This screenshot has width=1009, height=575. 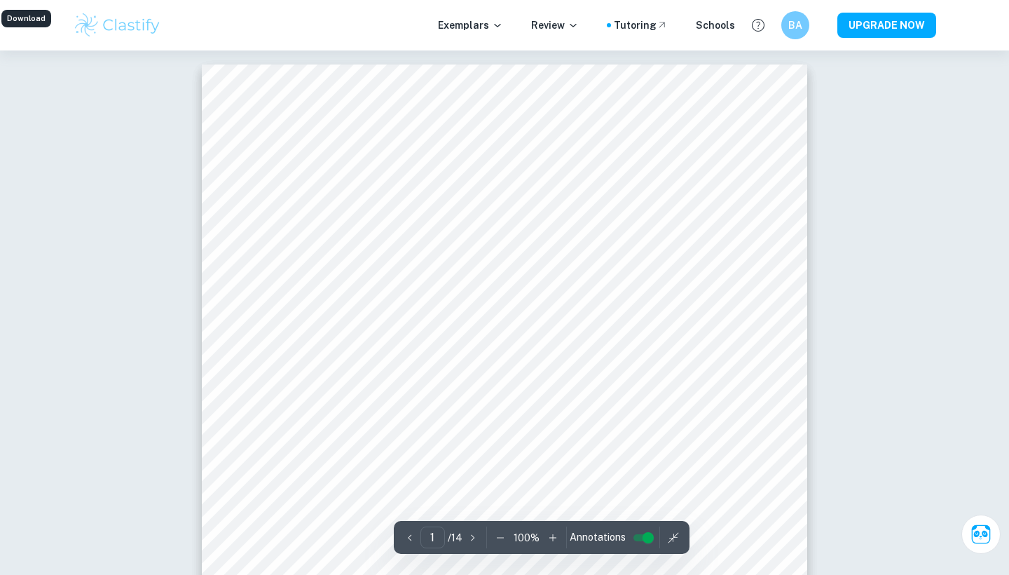 What do you see at coordinates (26, 18) in the screenshot?
I see `div: Download` at bounding box center [26, 18].